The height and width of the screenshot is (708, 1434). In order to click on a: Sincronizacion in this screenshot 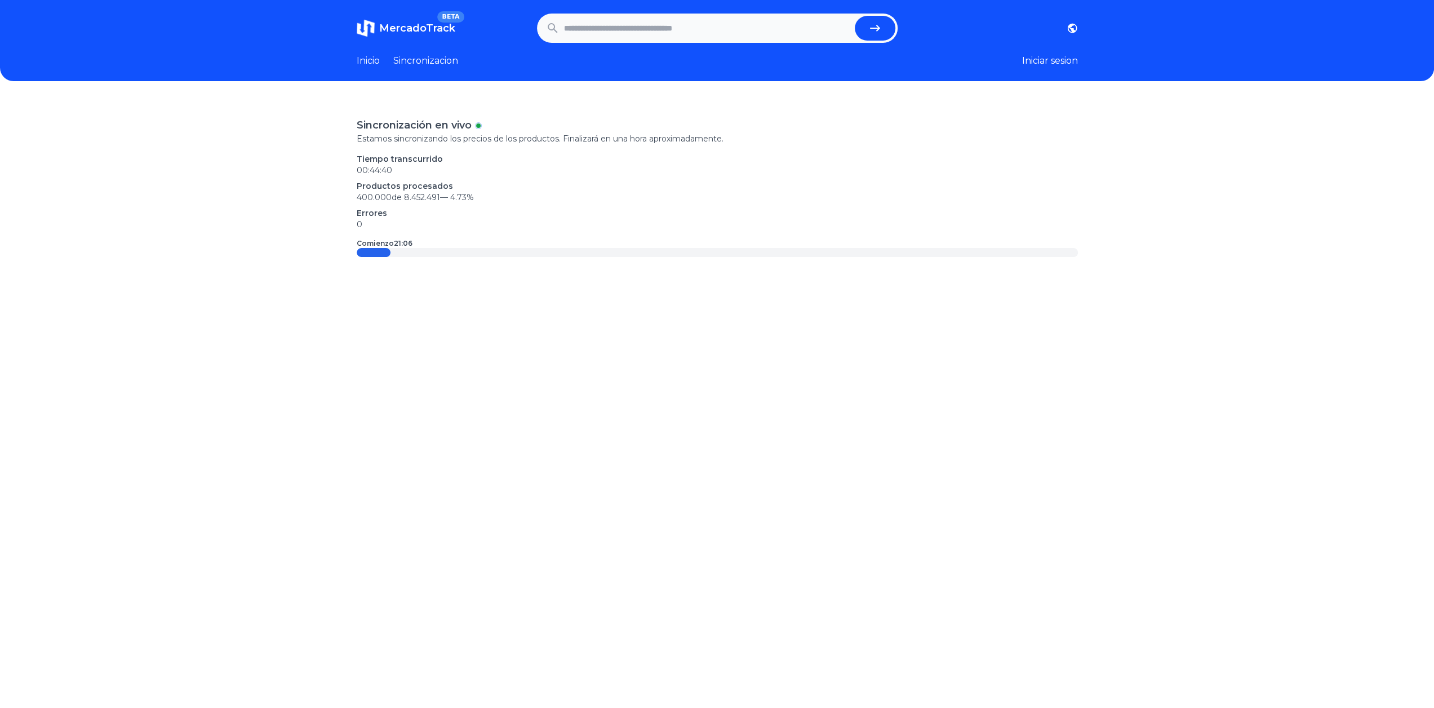, I will do `click(425, 61)`.